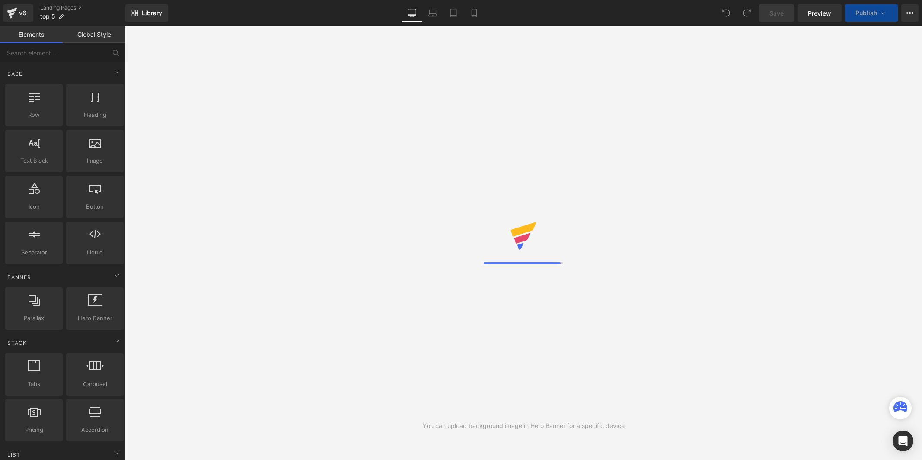 This screenshot has height=460, width=922. Describe the element at coordinates (95, 252) in the screenshot. I see `span: Liquid` at that location.